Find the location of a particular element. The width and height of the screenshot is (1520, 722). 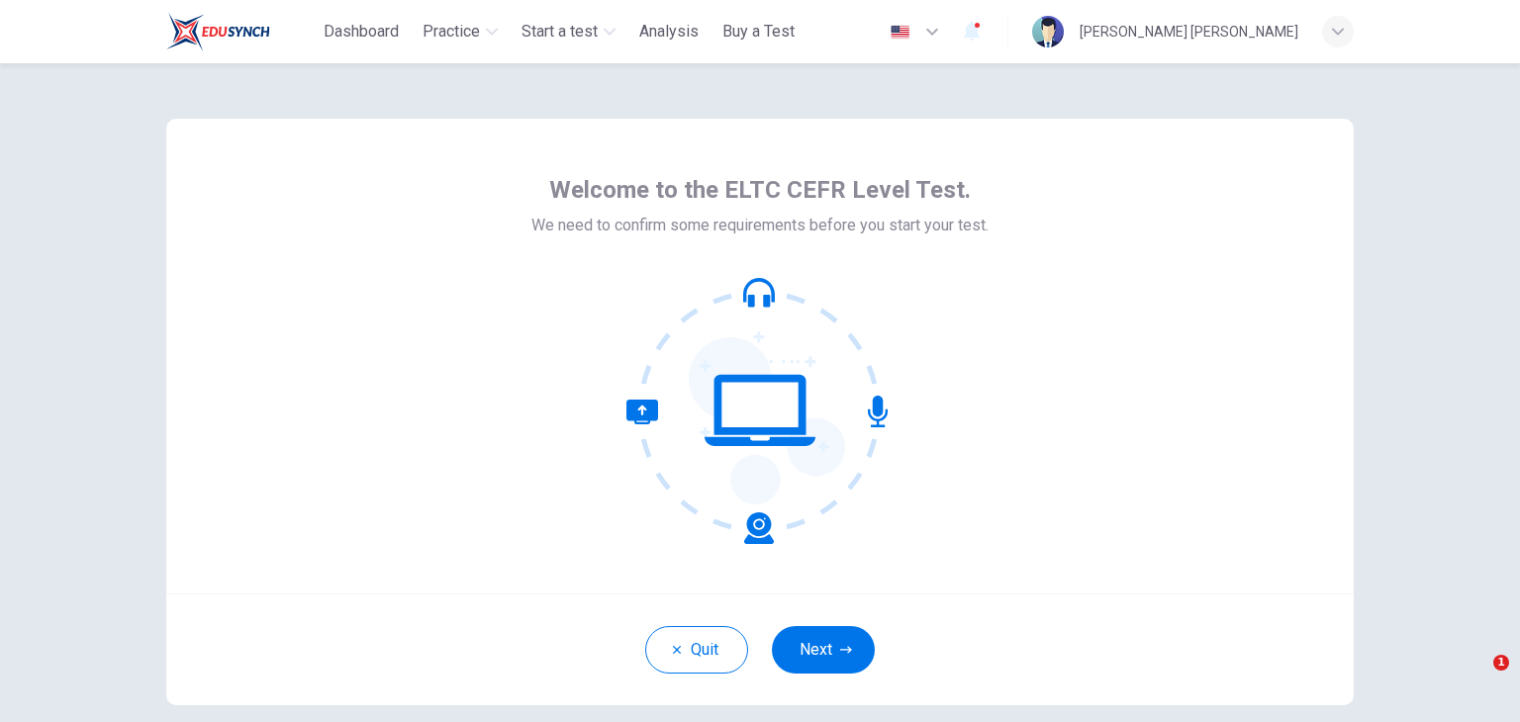

img: Profile picture is located at coordinates (1048, 32).